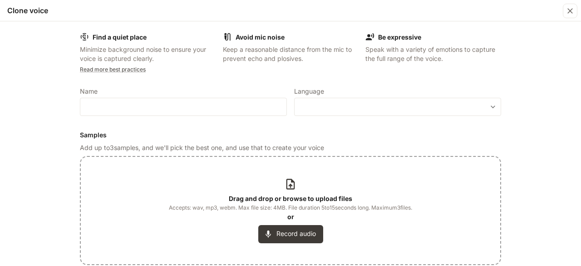 The width and height of the screenshot is (581, 266). I want to click on p: Minimize background noise to ensure your voice is captured clearly., so click(148, 54).